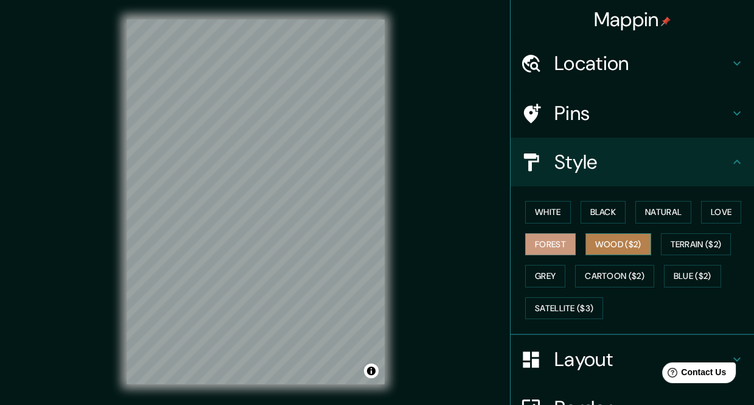  I want to click on img: pin-icon.png, so click(666, 21).